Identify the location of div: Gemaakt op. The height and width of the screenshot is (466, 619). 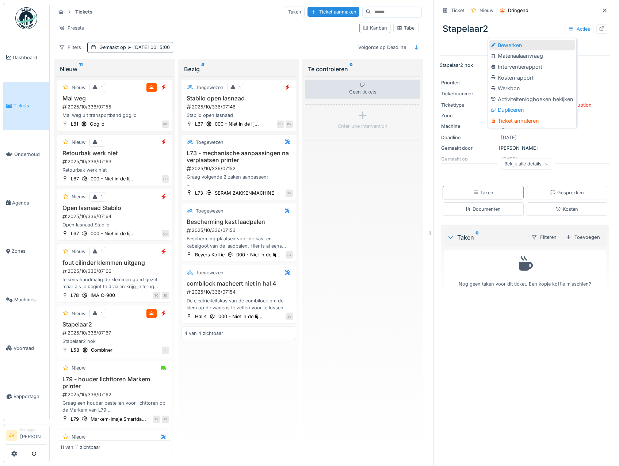
(134, 47).